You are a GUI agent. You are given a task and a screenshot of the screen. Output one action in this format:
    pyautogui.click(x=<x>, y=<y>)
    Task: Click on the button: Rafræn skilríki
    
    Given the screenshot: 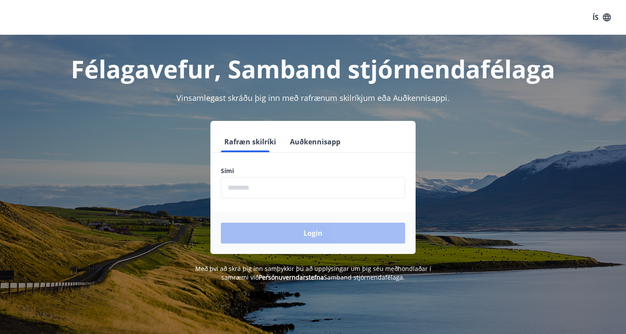 What is the action you would take?
    pyautogui.click(x=250, y=142)
    